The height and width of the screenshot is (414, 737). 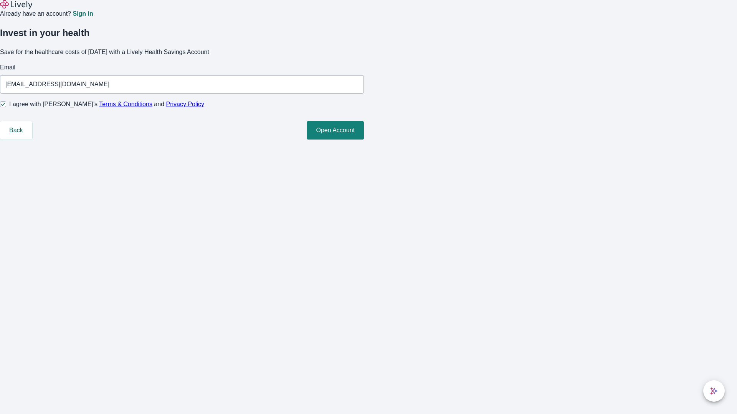 What do you see at coordinates (714, 391) in the screenshot?
I see `button: chat` at bounding box center [714, 391].